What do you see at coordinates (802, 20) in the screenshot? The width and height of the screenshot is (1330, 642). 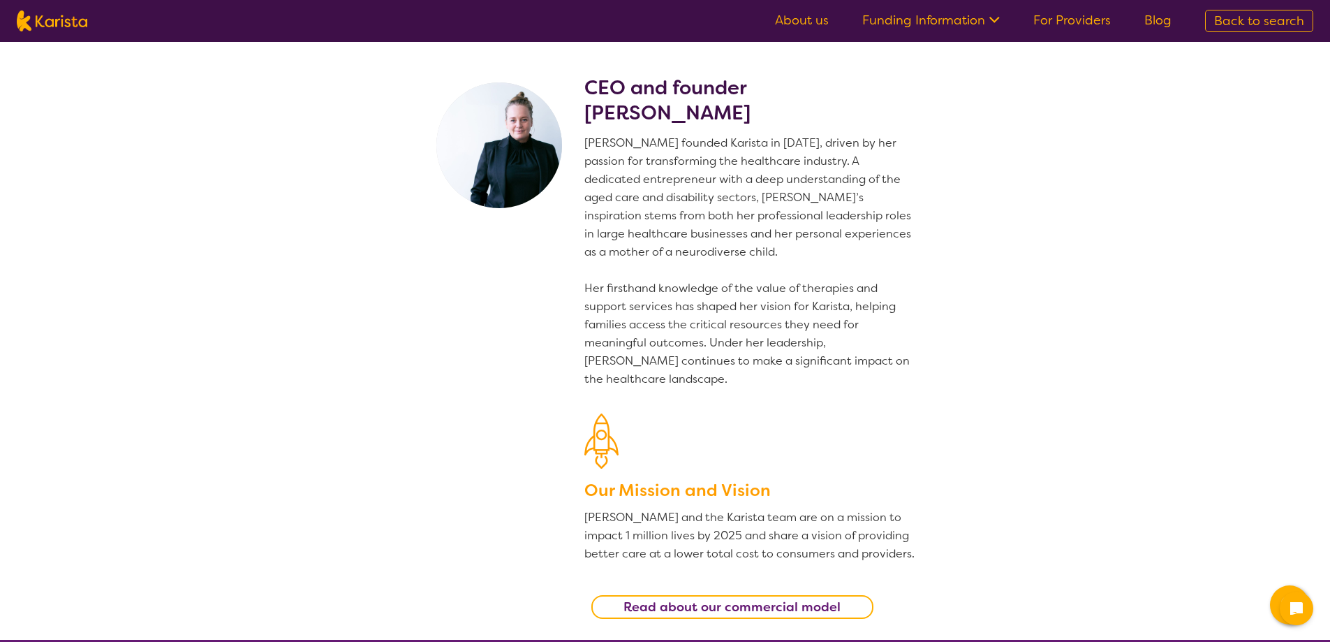 I see `a: About us` at bounding box center [802, 20].